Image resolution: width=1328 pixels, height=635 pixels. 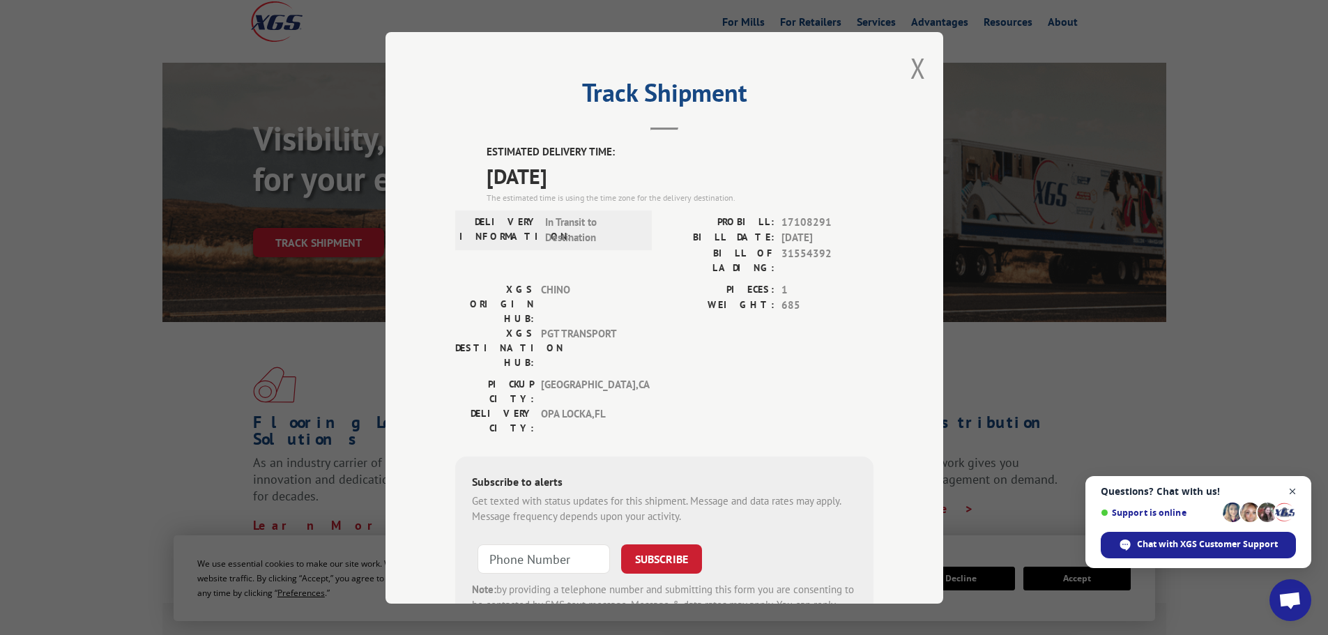 What do you see at coordinates (828, 305) in the screenshot?
I see `span: 685` at bounding box center [828, 305].